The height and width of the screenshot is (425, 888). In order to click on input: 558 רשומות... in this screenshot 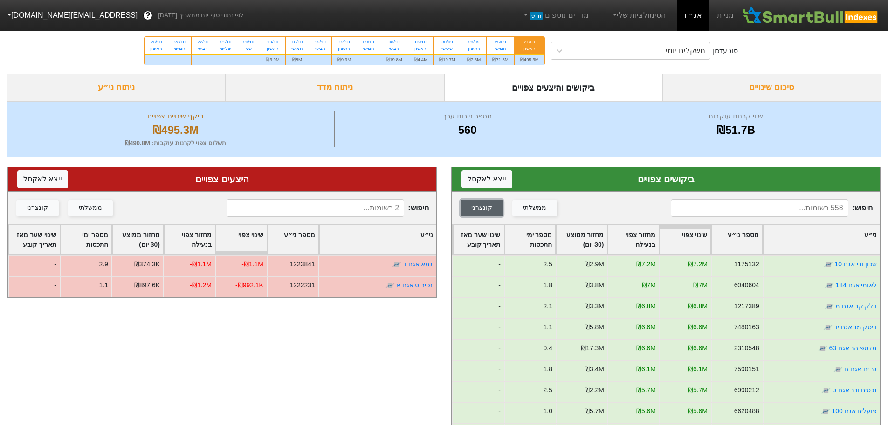, I will do `click(759, 208)`.